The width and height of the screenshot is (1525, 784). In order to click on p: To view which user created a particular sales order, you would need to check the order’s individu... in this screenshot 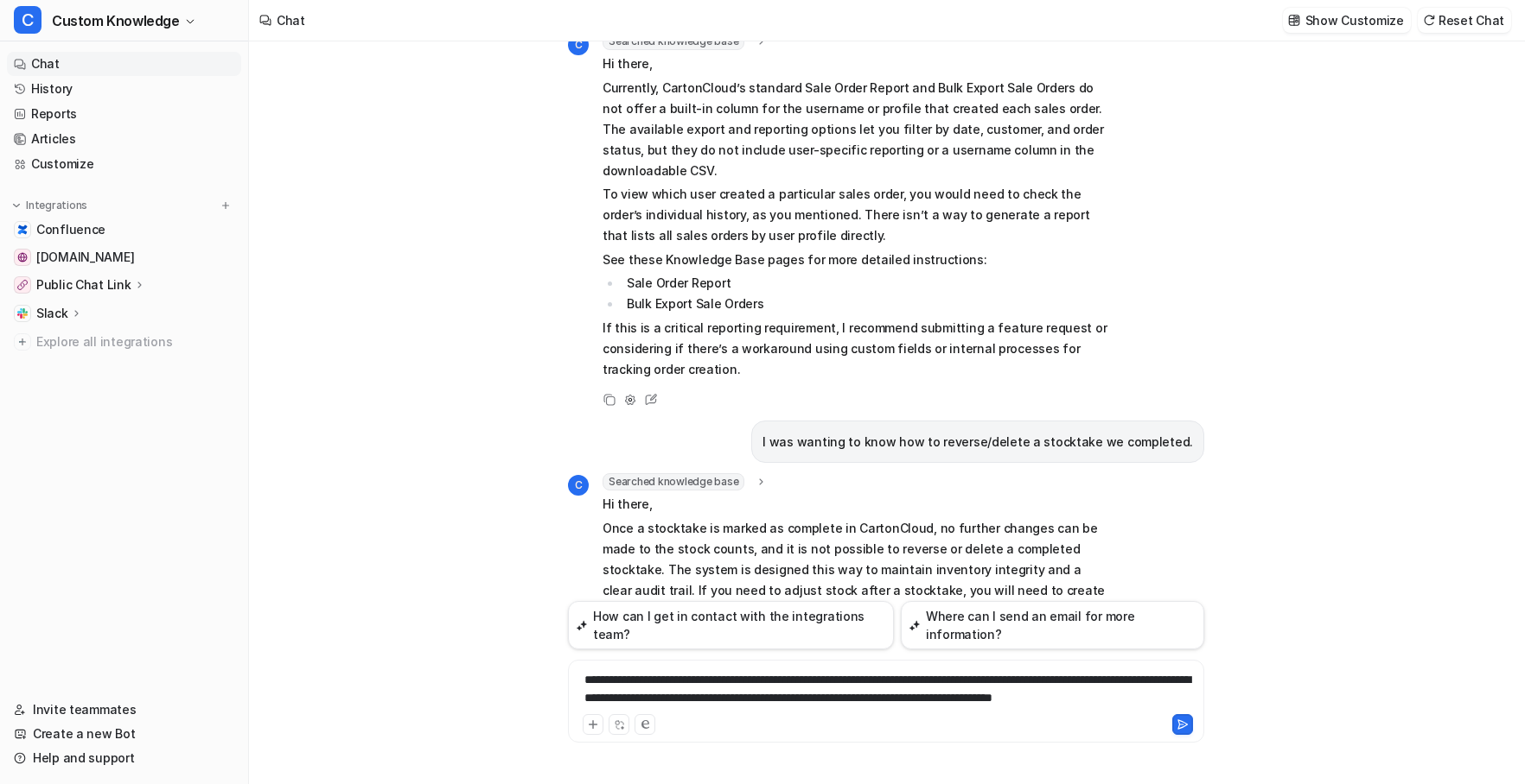, I will do `click(855, 215)`.